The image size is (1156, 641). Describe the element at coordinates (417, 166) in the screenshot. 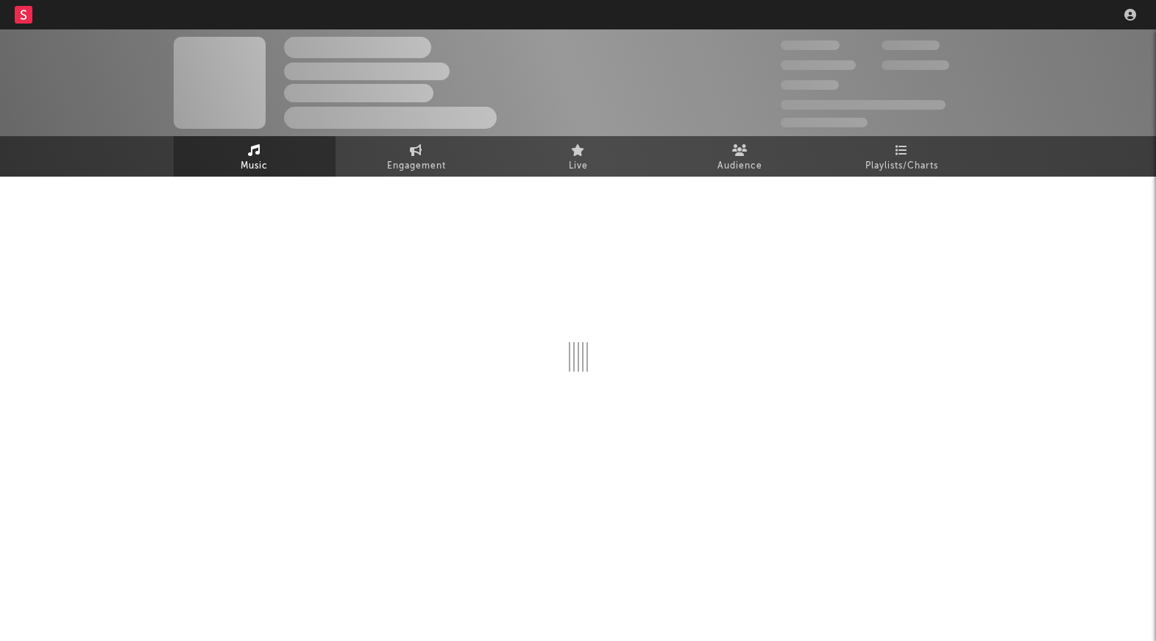

I see `span: Engagement` at that location.